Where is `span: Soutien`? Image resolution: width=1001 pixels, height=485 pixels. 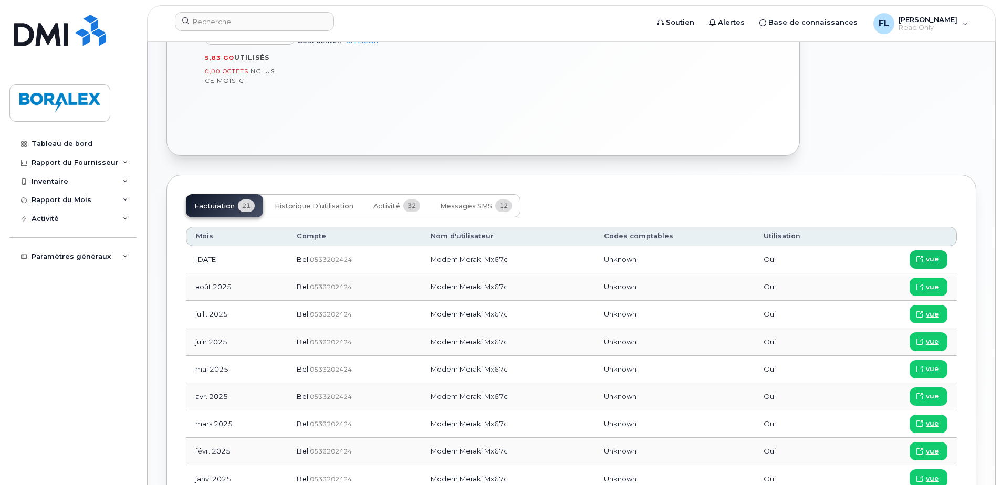 span: Soutien is located at coordinates (680, 23).